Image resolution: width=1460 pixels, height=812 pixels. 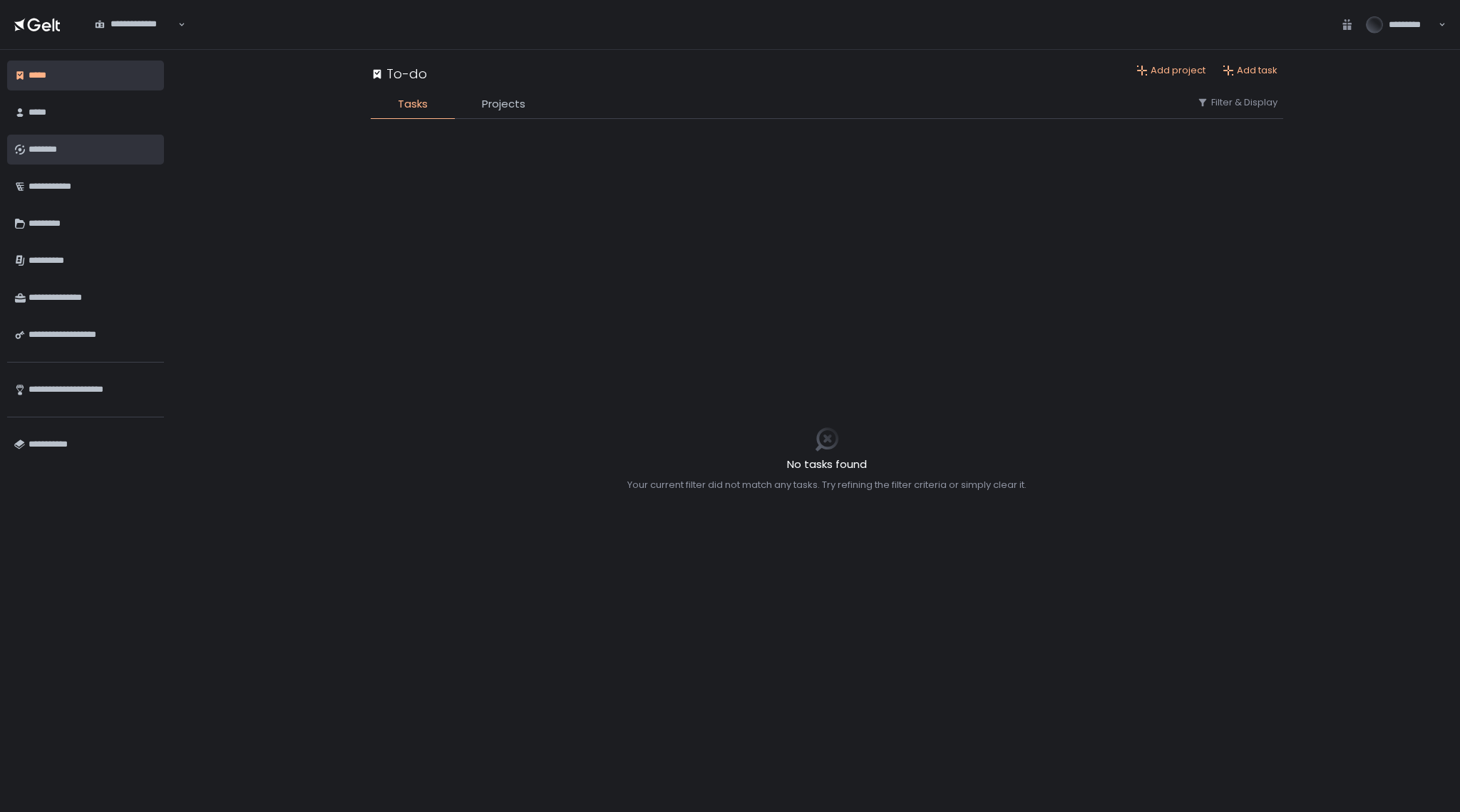 I want to click on h2: No tasks found, so click(x=827, y=464).